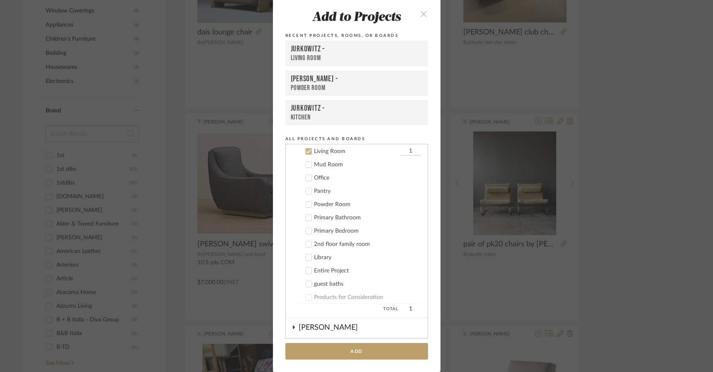  What do you see at coordinates (368, 284) in the screenshot?
I see `div: guest baths` at bounding box center [368, 284].